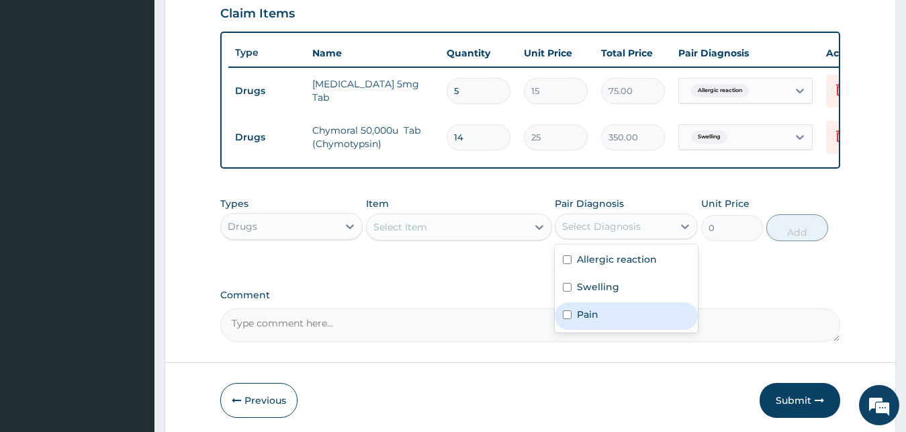 Image resolution: width=906 pixels, height=432 pixels. I want to click on h3: Claim Items, so click(257, 14).